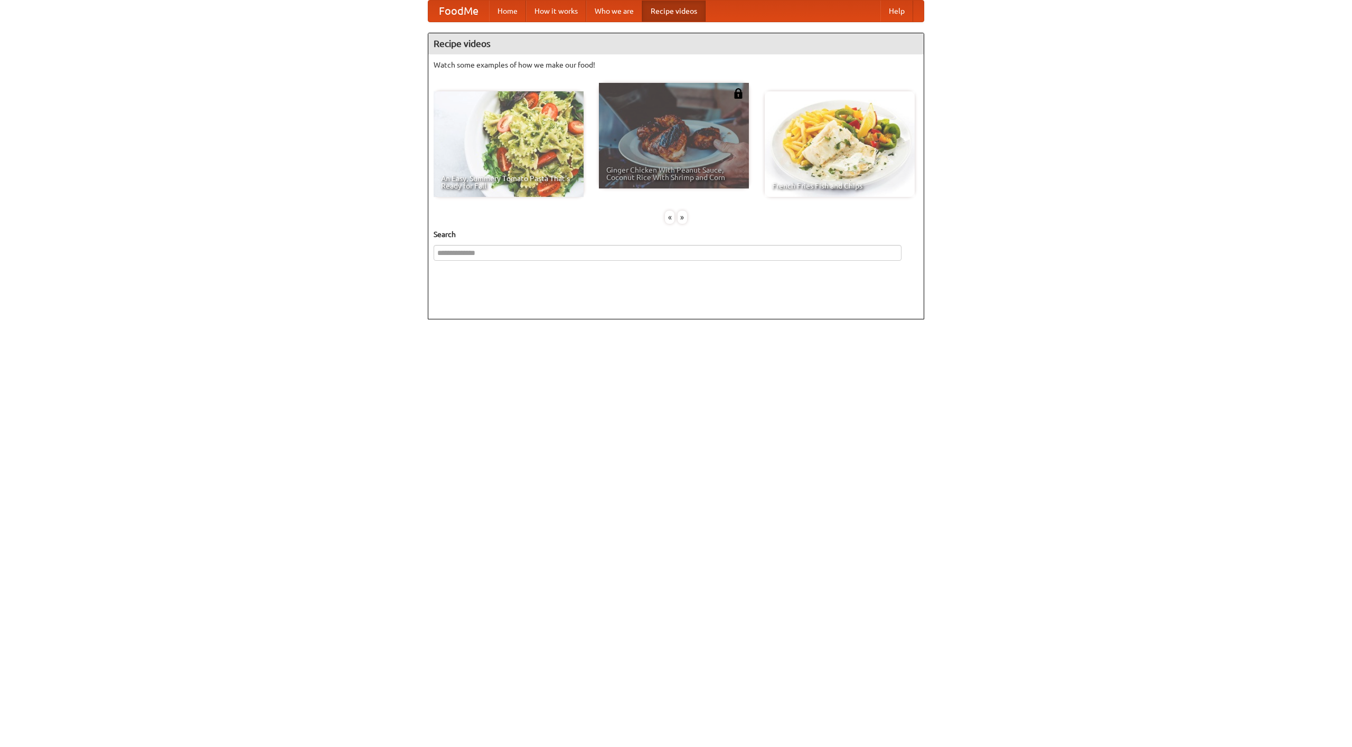 The image size is (1352, 747). Describe the element at coordinates (458, 11) in the screenshot. I see `a: FoodMe` at that location.